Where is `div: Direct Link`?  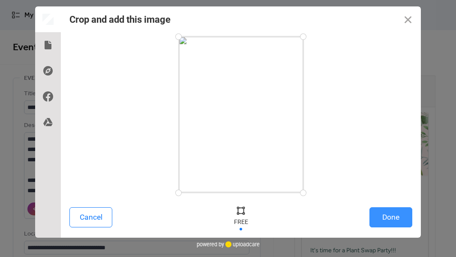 div: Direct Link is located at coordinates (48, 71).